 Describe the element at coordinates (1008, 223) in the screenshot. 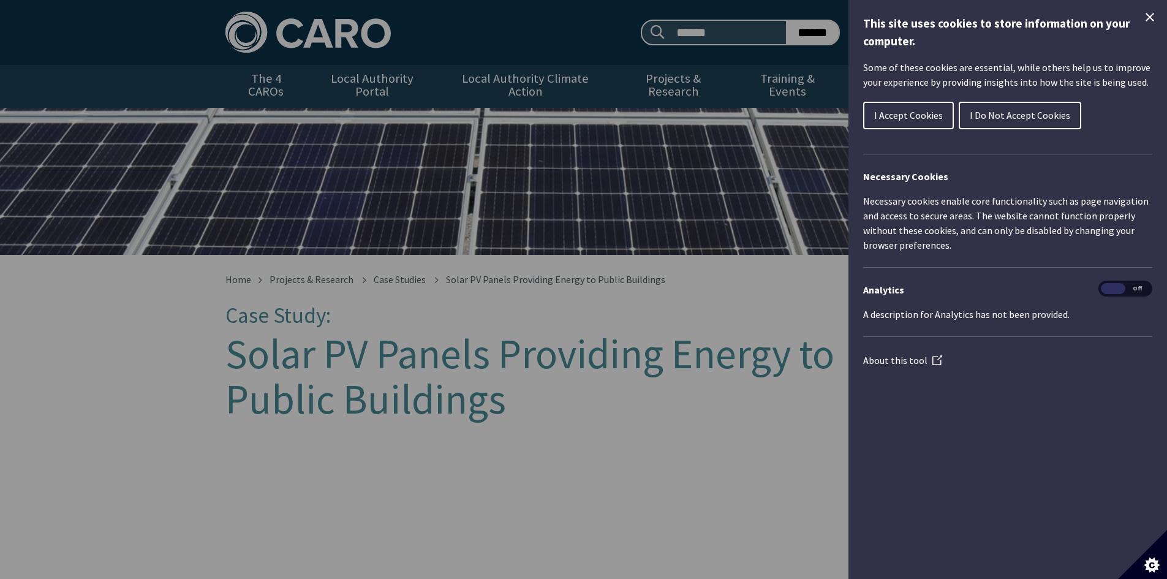

I see `p: Necessary cookies enable core functionality such as page navigation and access to secure areas. T...` at that location.